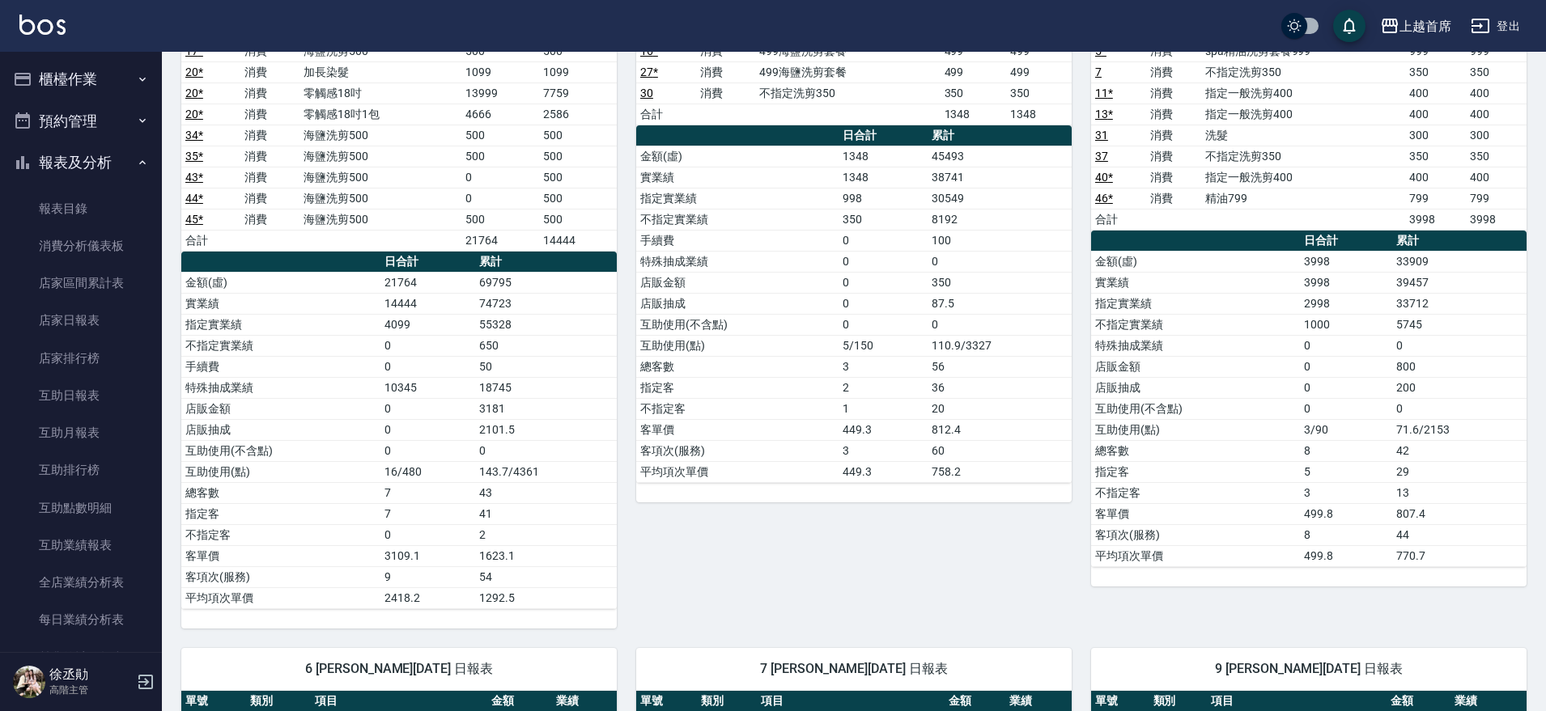 The height and width of the screenshot is (711, 1546). Describe the element at coordinates (1303, 72) in the screenshot. I see `td: 不指定洗剪350` at that location.